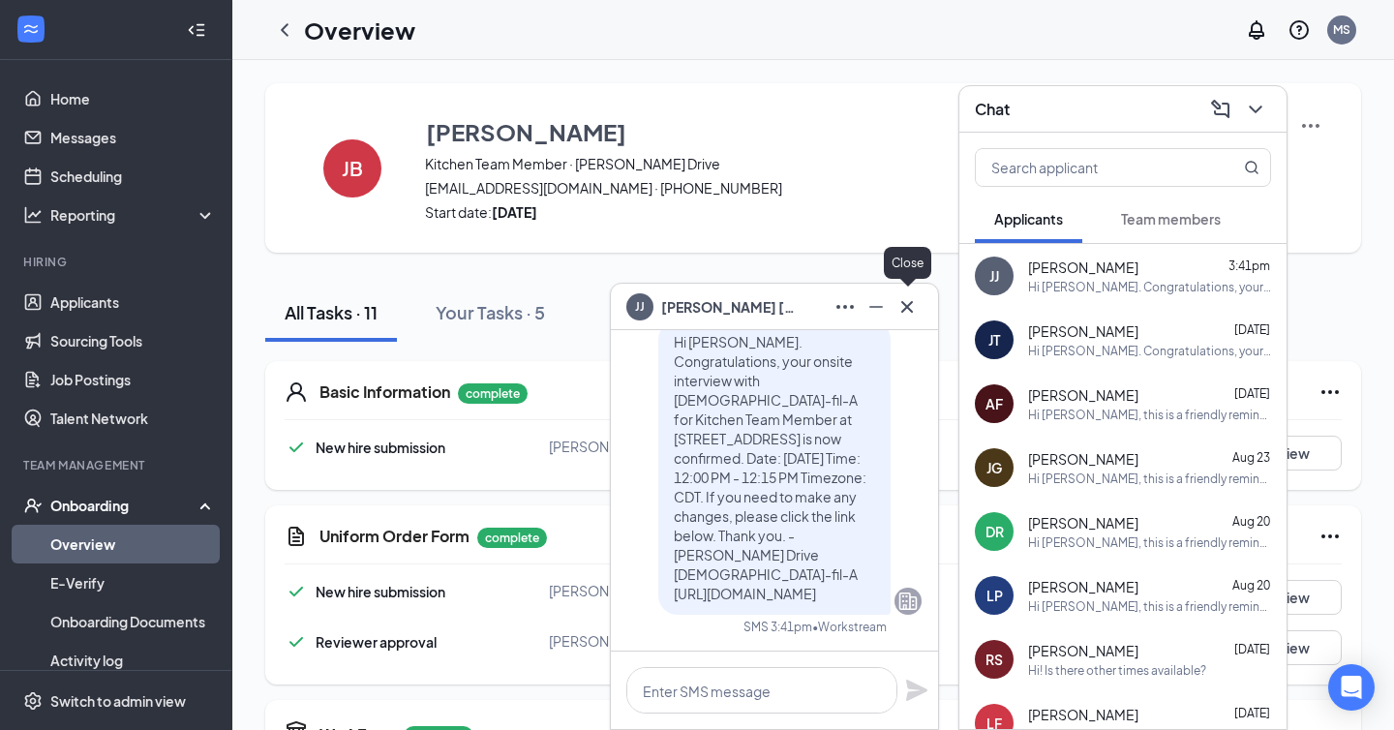 This screenshot has height=730, width=1394. What do you see at coordinates (1171, 219) in the screenshot?
I see `span: Team members` at bounding box center [1171, 219].